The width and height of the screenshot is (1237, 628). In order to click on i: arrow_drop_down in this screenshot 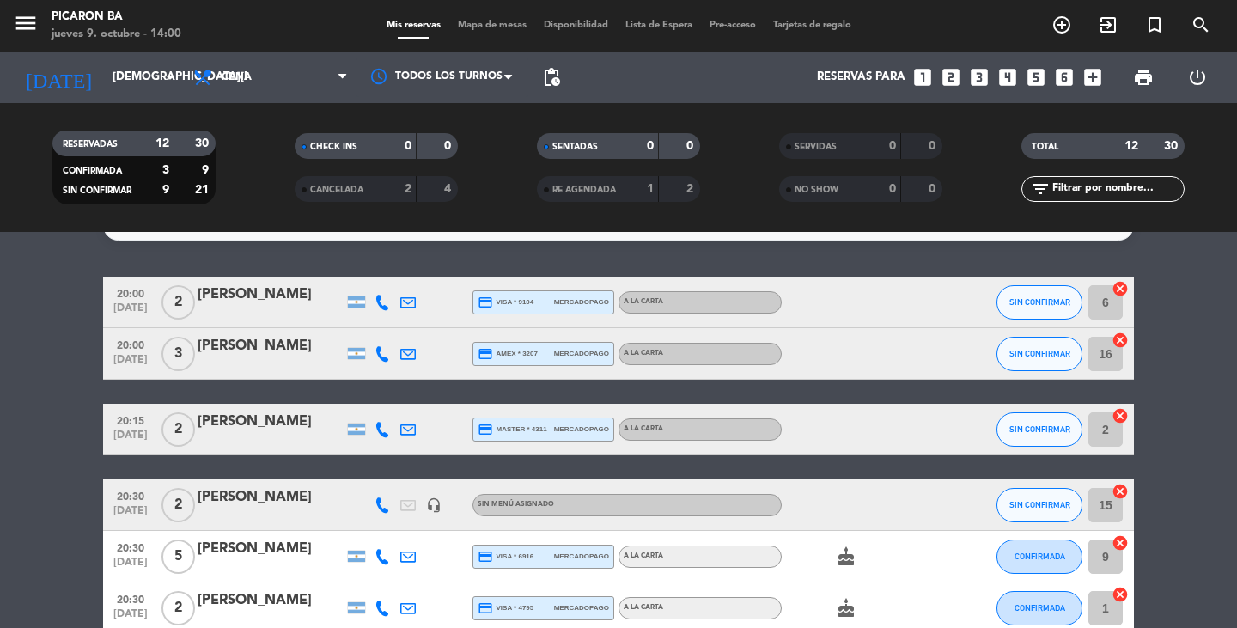, I will do `click(170, 77)`.